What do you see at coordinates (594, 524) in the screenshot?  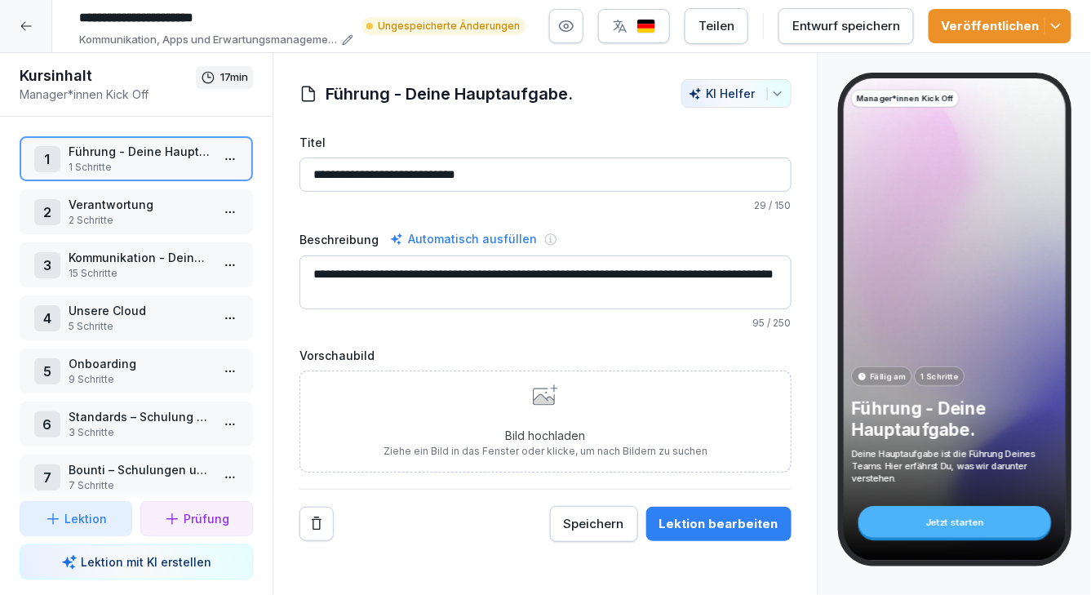 I see `div: Speichern` at bounding box center [594, 524].